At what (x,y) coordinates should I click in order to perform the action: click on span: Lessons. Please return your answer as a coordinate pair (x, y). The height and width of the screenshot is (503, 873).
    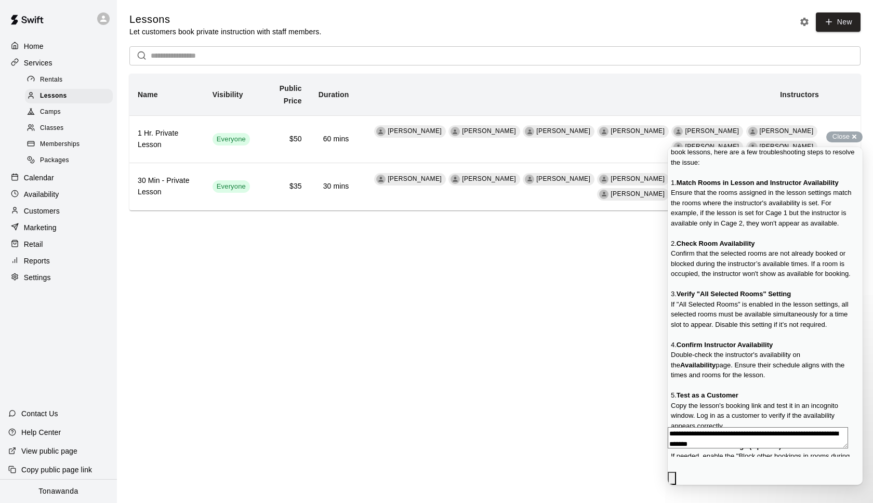
    Looking at the image, I should click on (54, 96).